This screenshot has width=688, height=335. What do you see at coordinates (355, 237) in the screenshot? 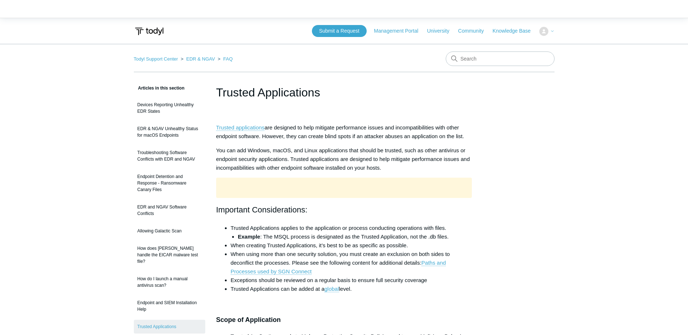
I see `li: : The MSQL process is designated as the Trusted Application, not the .db files.` at bounding box center [355, 237].